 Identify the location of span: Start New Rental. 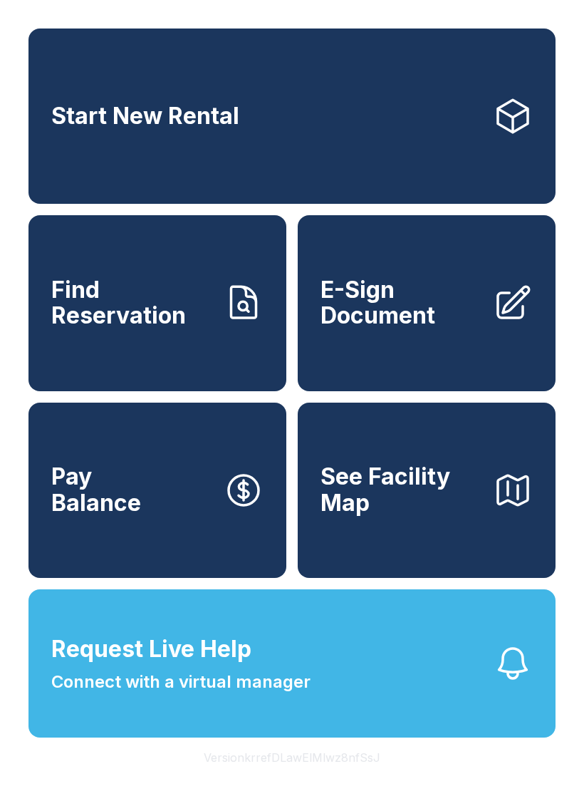
(145, 116).